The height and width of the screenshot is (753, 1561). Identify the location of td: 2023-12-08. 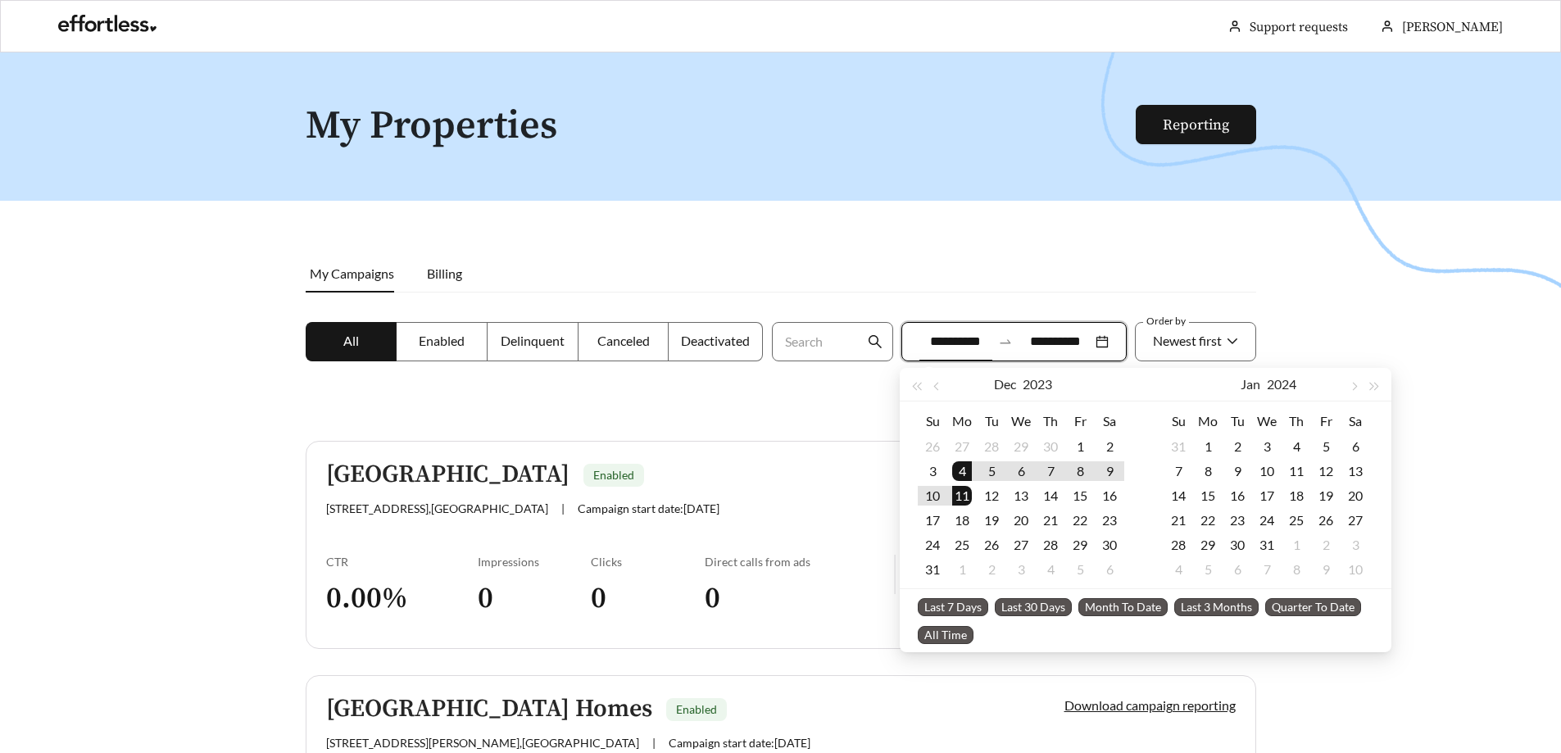
(1080, 471).